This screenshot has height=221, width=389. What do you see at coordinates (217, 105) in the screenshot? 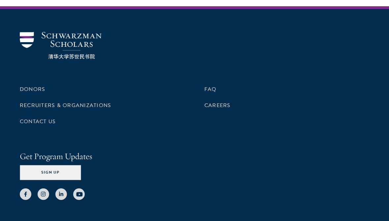
I see `a: Careers` at bounding box center [217, 105].